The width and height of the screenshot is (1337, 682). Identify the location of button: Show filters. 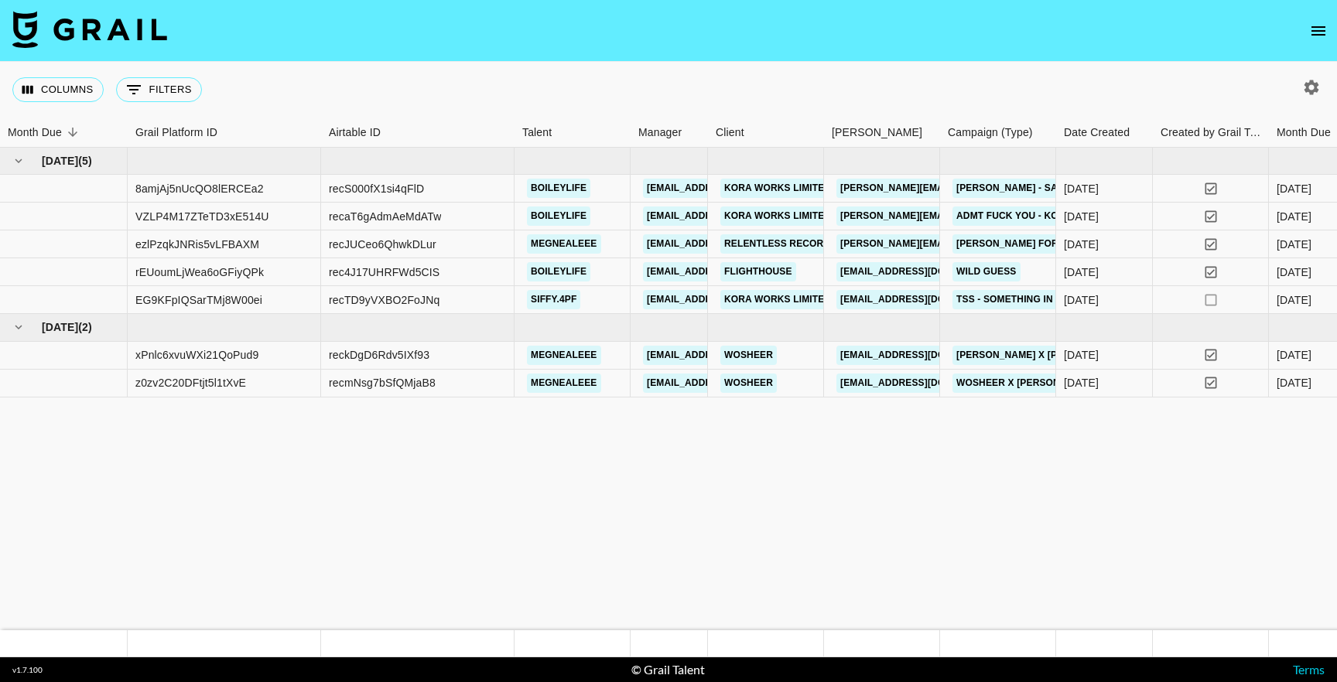
(159, 90).